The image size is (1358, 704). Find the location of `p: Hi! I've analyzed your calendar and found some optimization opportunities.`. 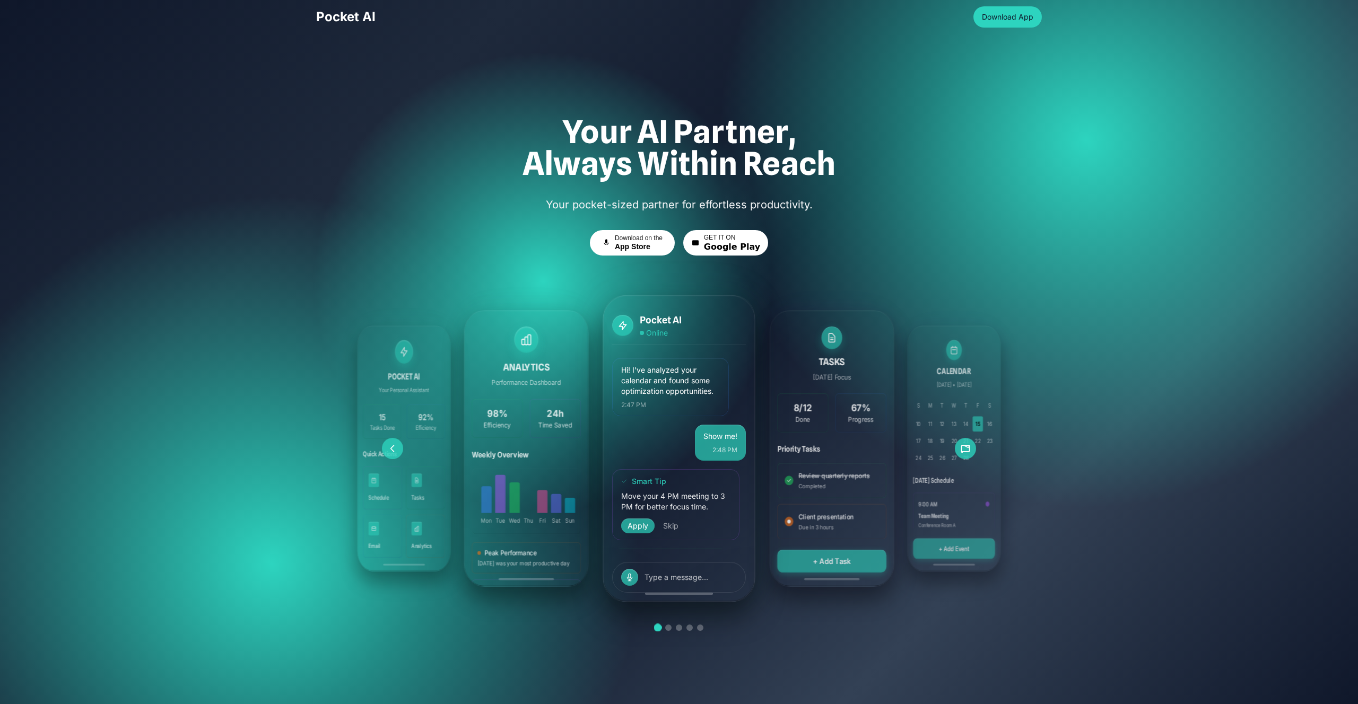

p: Hi! I've analyzed your calendar and found some optimization opportunities. is located at coordinates (670, 381).